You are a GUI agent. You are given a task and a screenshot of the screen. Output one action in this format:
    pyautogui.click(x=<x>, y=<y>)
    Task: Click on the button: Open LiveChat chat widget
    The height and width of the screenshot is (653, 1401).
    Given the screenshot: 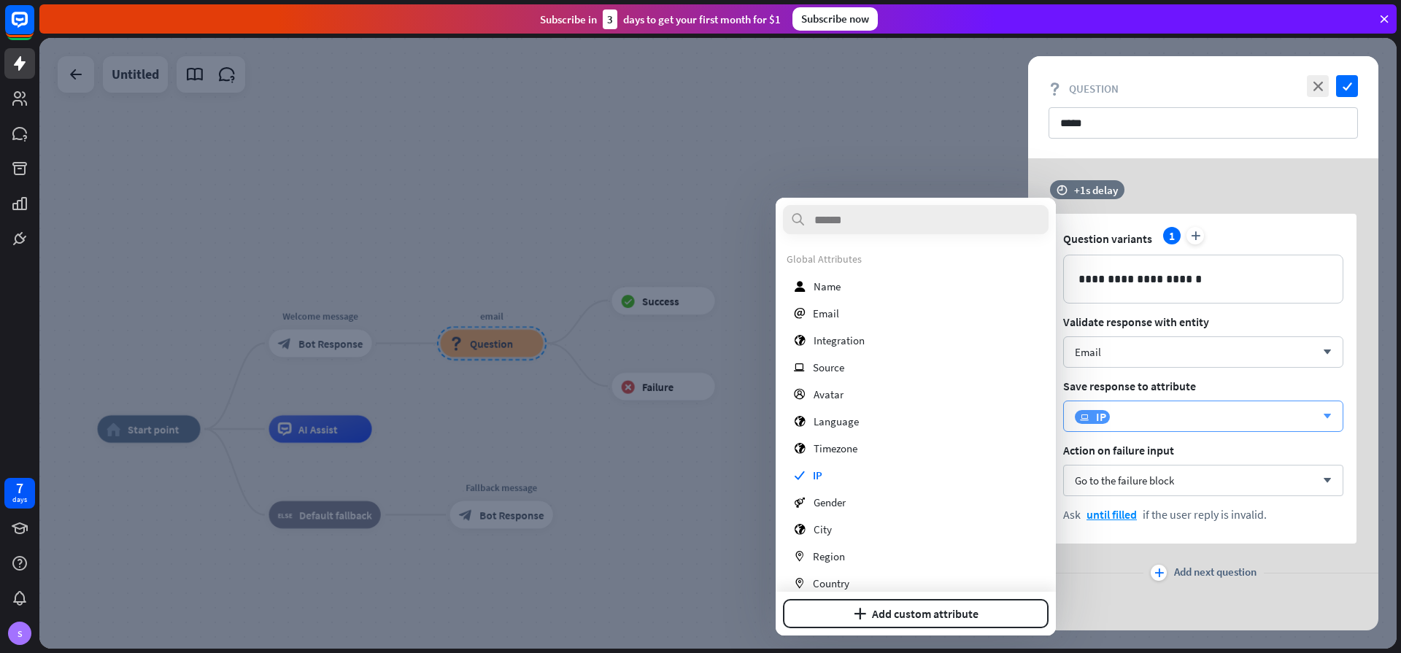 What is the action you would take?
    pyautogui.click(x=34, y=28)
    